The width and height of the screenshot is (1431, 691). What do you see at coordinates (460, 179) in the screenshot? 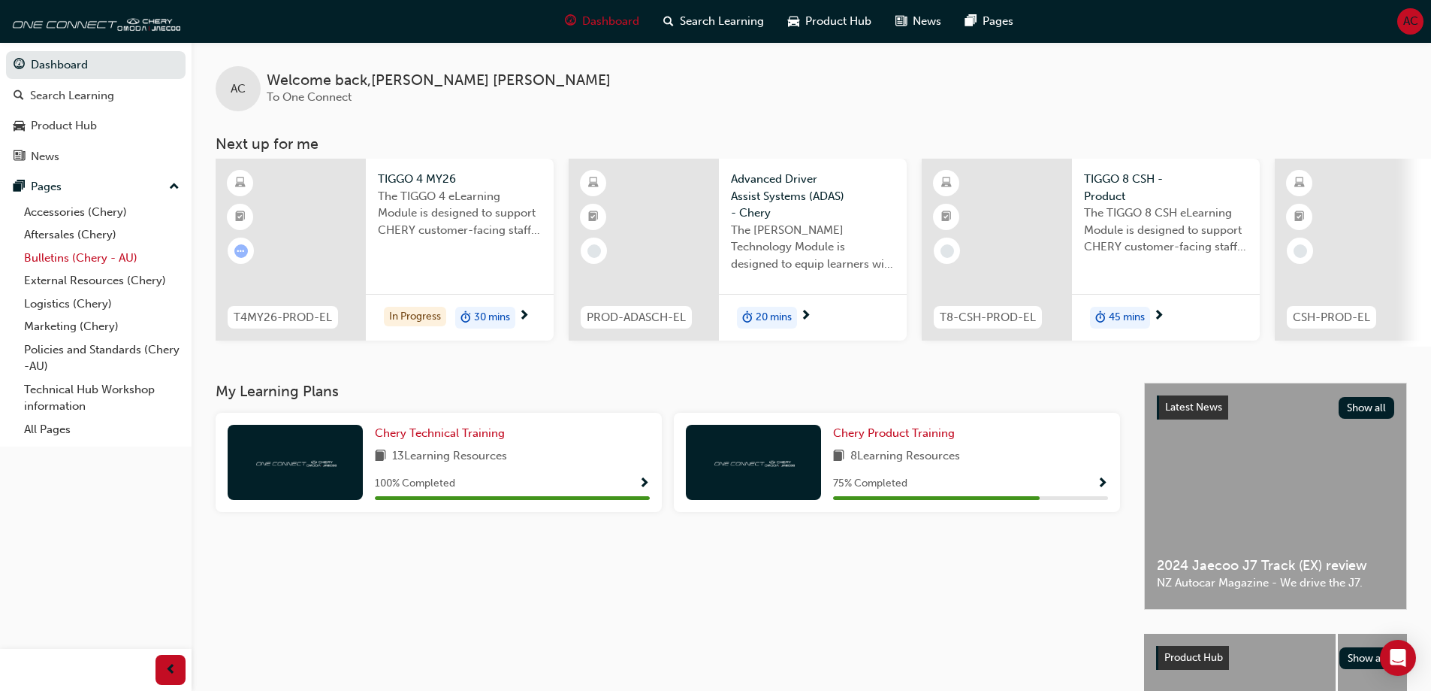
I see `span: TIGGO 4 MY26` at bounding box center [460, 179].